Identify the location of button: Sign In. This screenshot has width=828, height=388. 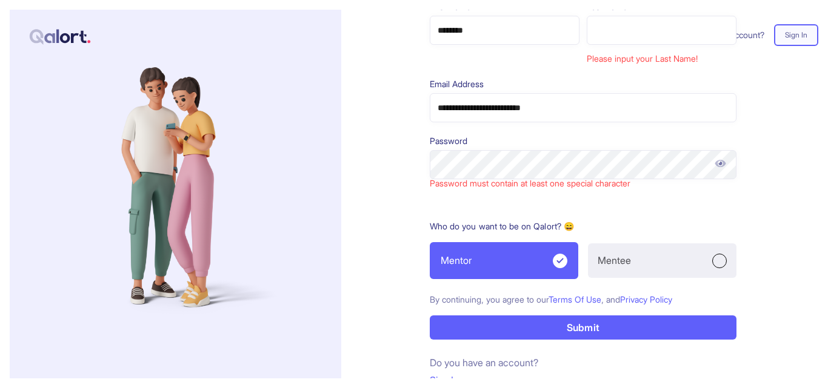
(796, 35).